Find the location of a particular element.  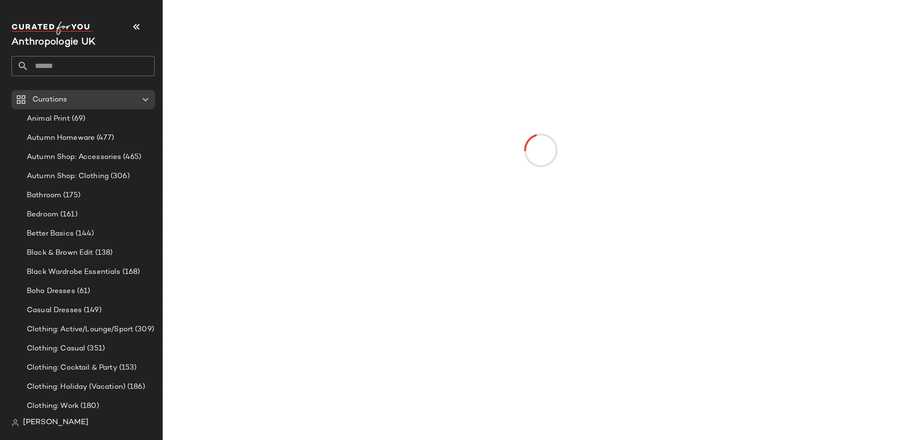

span: (309) is located at coordinates (144, 329).